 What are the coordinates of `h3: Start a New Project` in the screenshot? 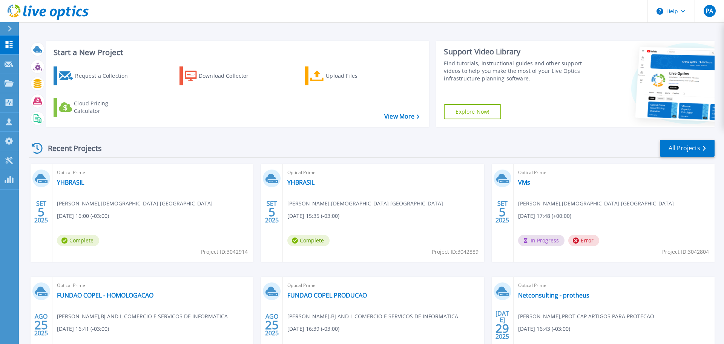 It's located at (237, 52).